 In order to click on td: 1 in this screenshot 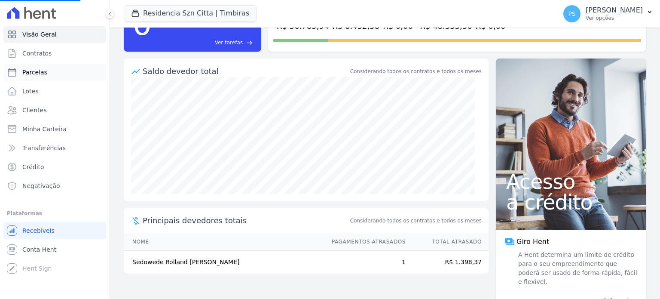, I will do `click(365, 262)`.